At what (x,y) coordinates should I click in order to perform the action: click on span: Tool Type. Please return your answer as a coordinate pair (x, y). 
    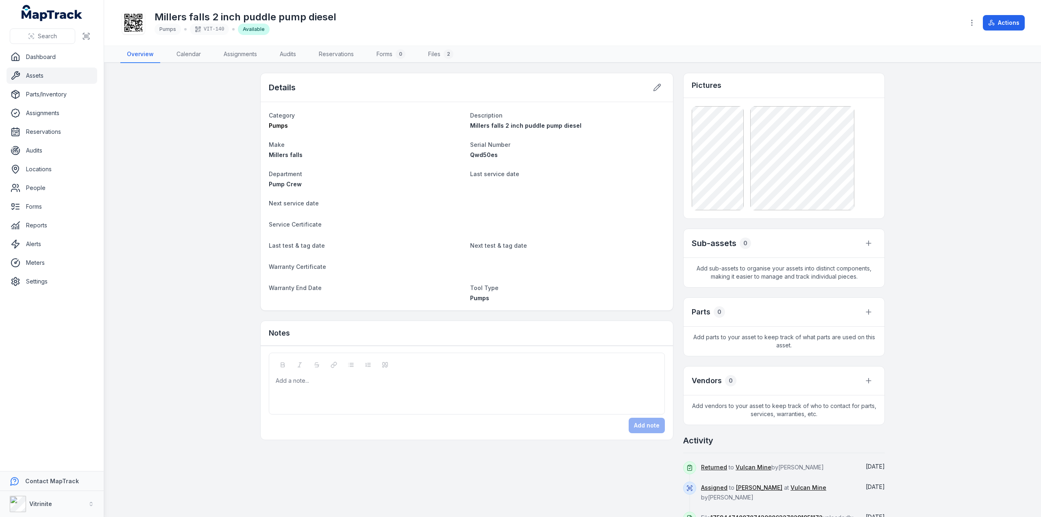
    Looking at the image, I should click on (484, 287).